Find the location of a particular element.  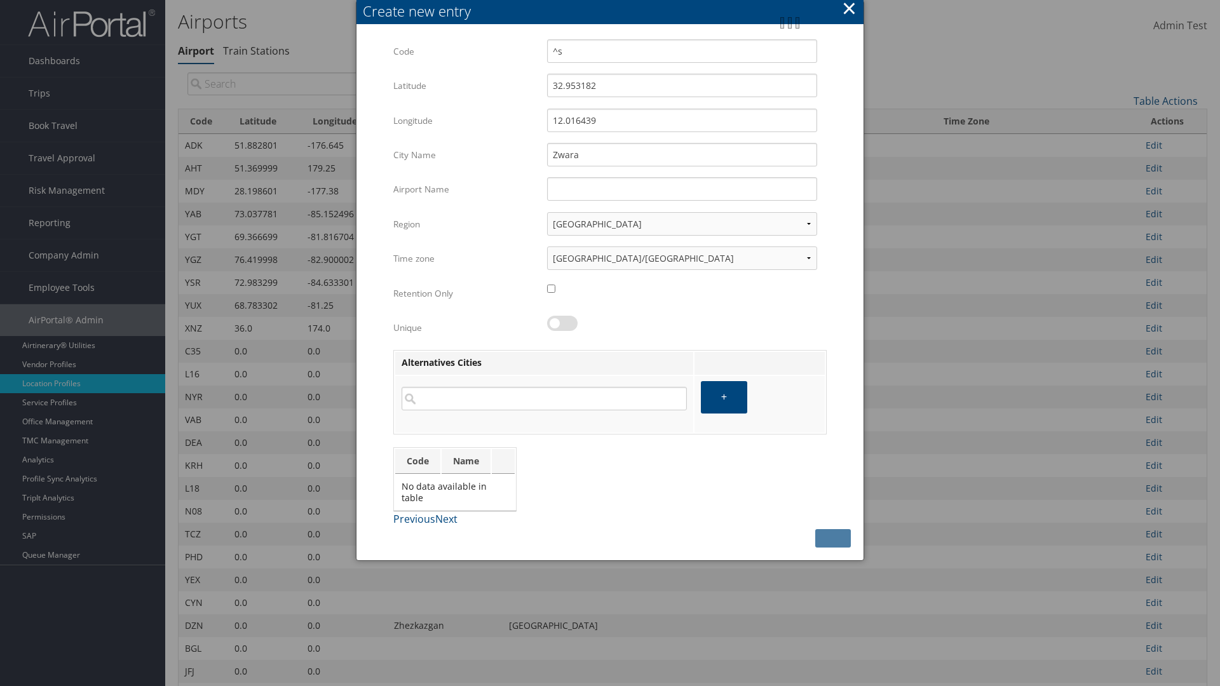

label: Unique is located at coordinates (465, 328).